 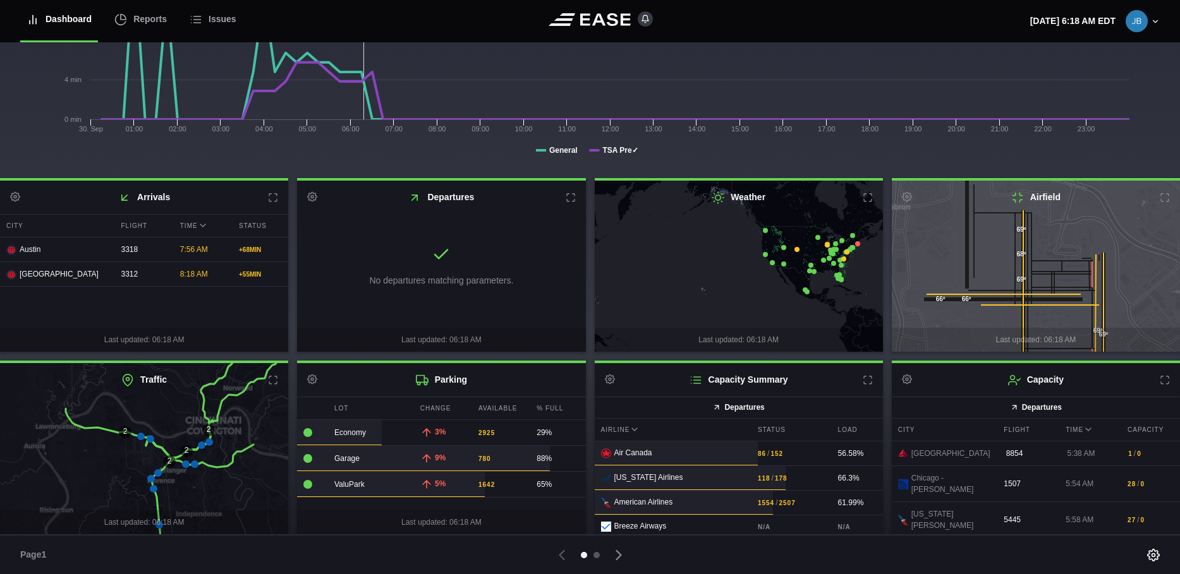 What do you see at coordinates (643, 502) in the screenshot?
I see `span: American Airlines` at bounding box center [643, 502].